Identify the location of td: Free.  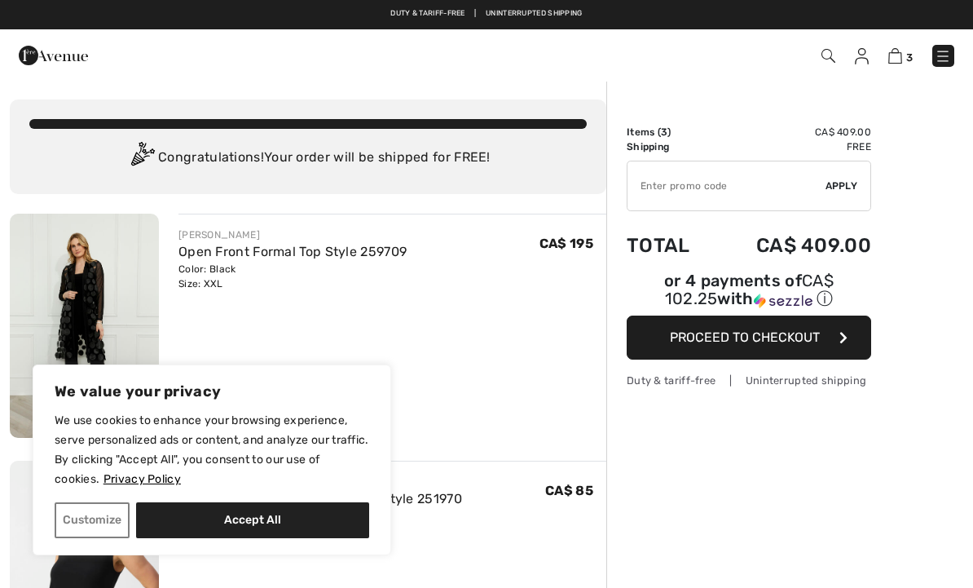
(792, 147).